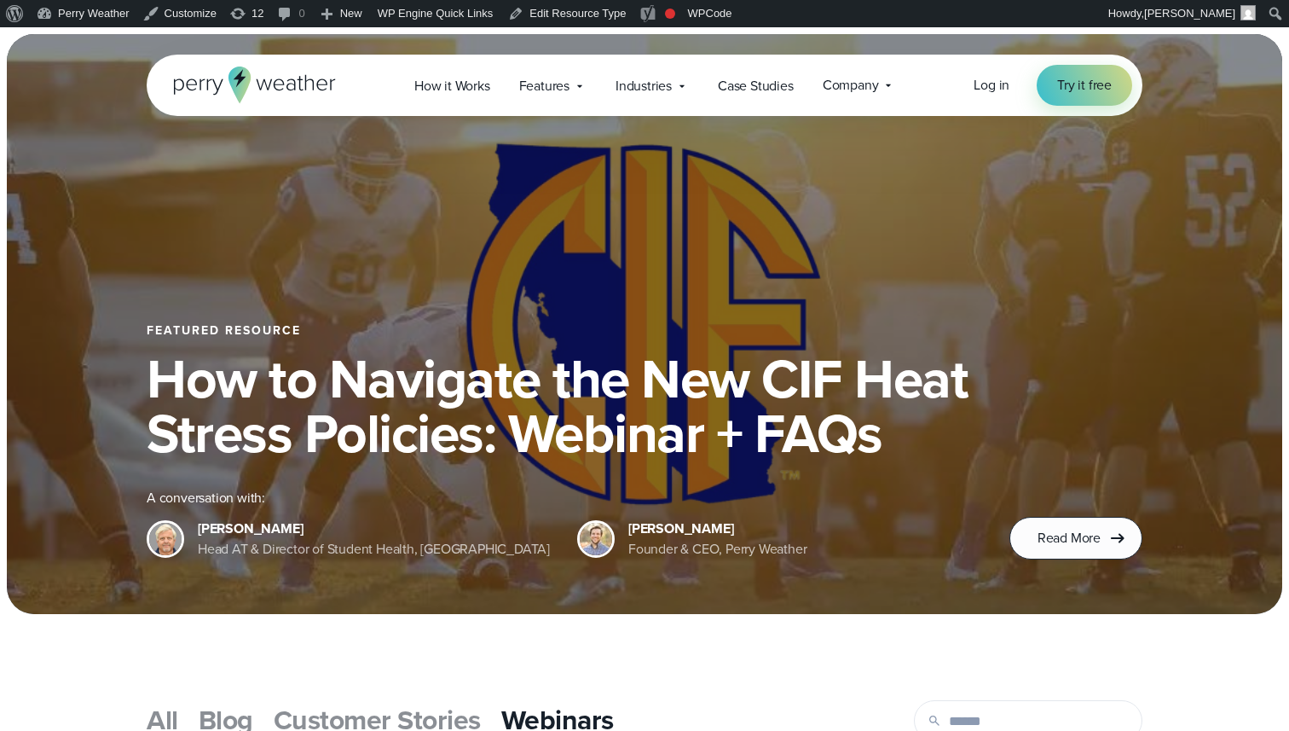  I want to click on span: Case Studies, so click(755, 86).